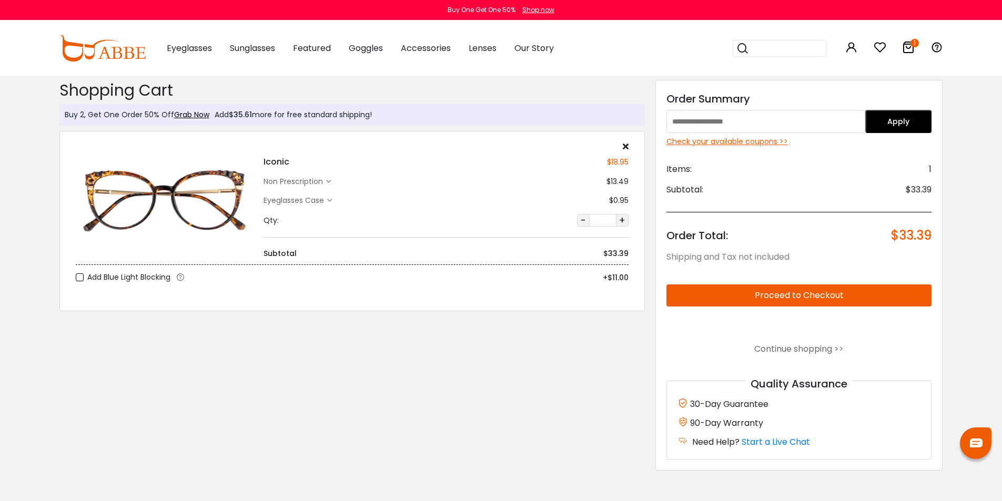 The width and height of the screenshot is (1002, 501). Describe the element at coordinates (799, 423) in the screenshot. I see `div: 90-Day Warranty` at that location.